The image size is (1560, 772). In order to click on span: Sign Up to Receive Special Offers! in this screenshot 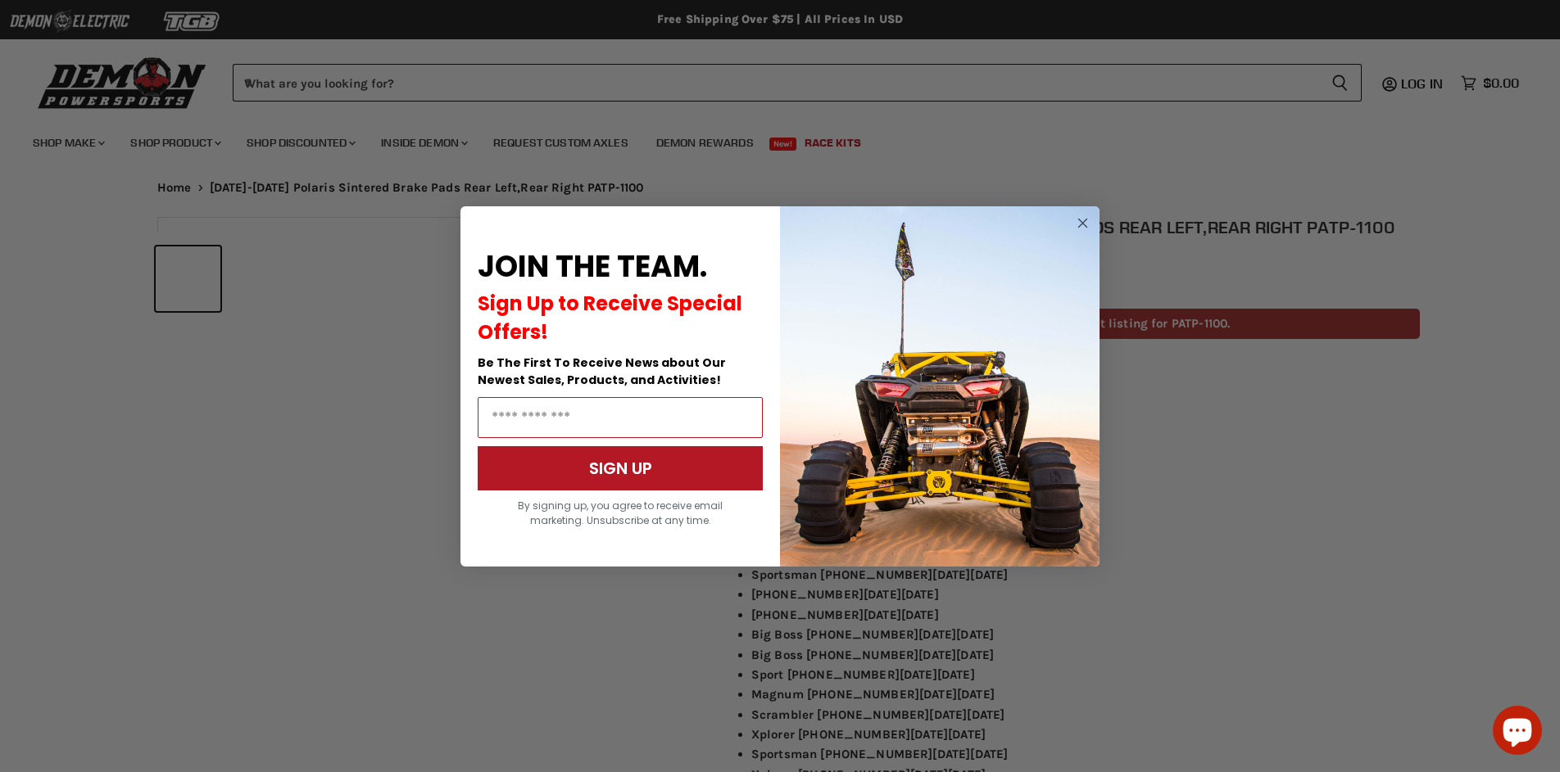, I will do `click(609, 318)`.